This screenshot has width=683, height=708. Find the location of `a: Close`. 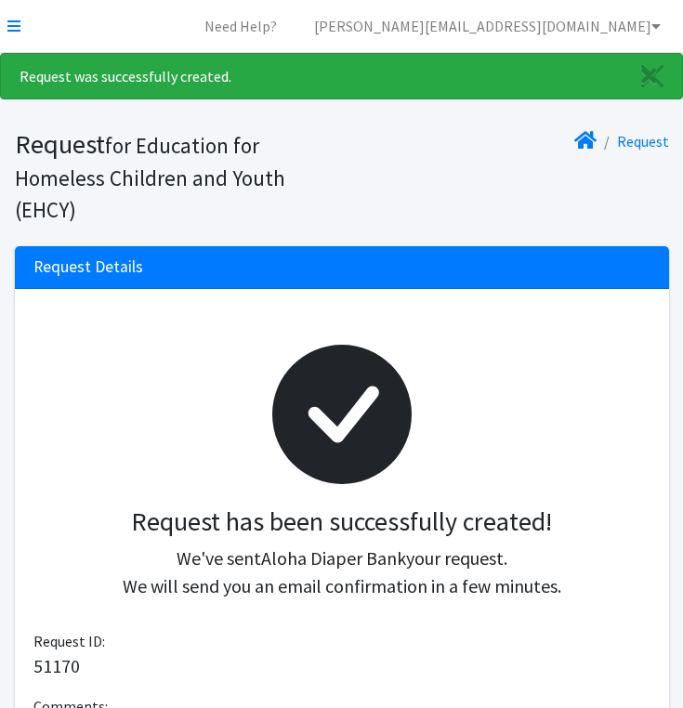

a: Close is located at coordinates (652, 76).